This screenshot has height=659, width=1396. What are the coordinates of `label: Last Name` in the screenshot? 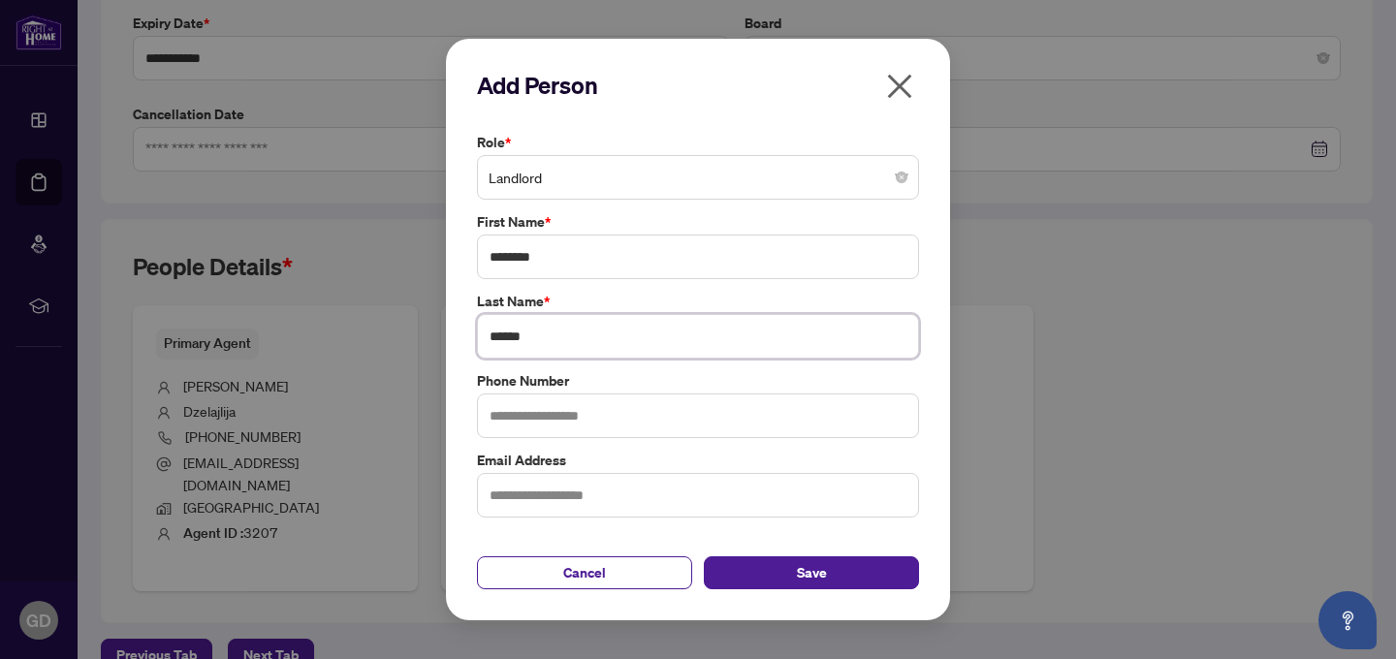 It's located at (698, 301).